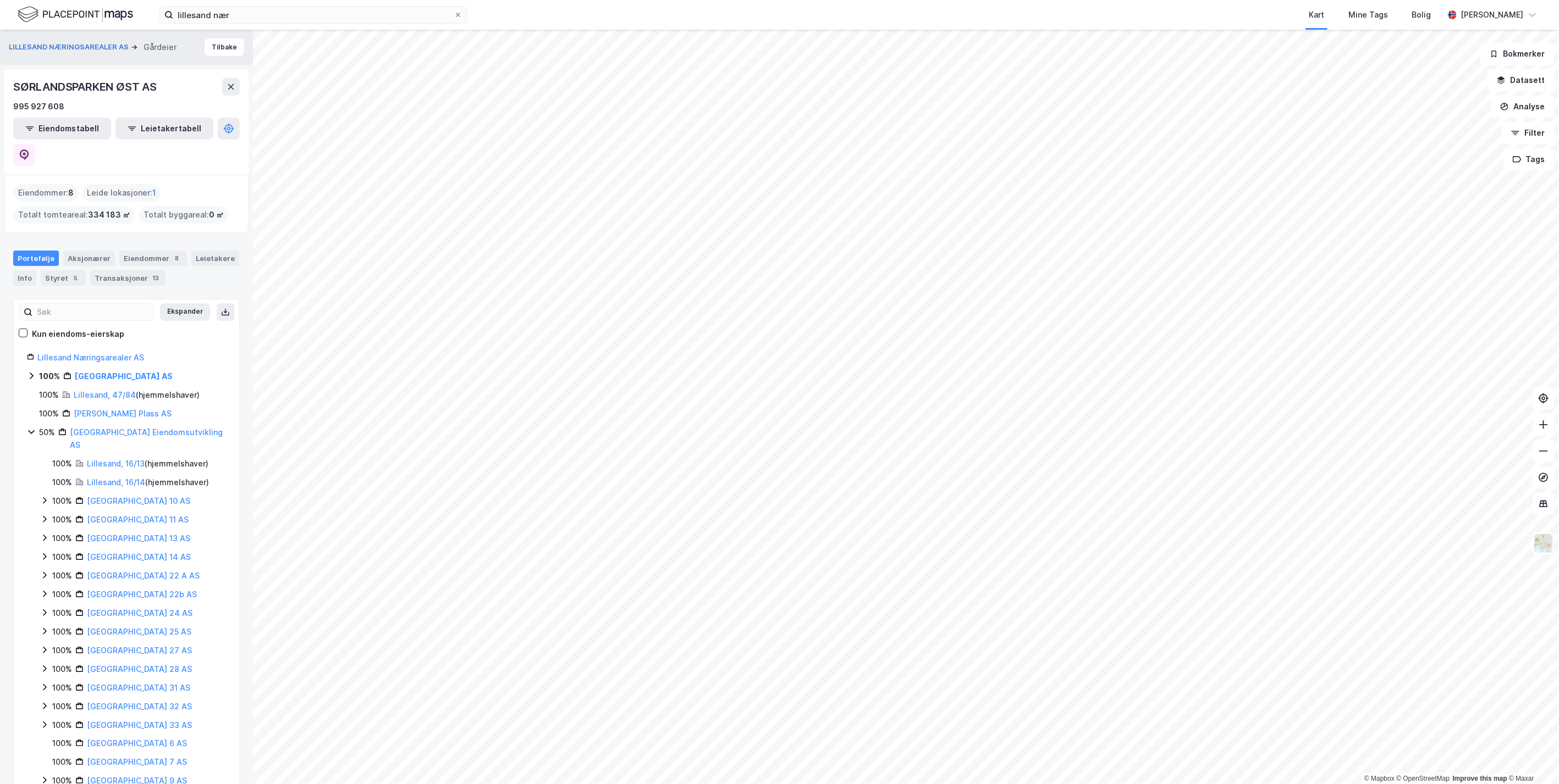 The height and width of the screenshot is (784, 1559). What do you see at coordinates (76, 14) in the screenshot?
I see `img: logo.f888ab2527a4732fd821a326f86c7f29.svg` at bounding box center [76, 14].